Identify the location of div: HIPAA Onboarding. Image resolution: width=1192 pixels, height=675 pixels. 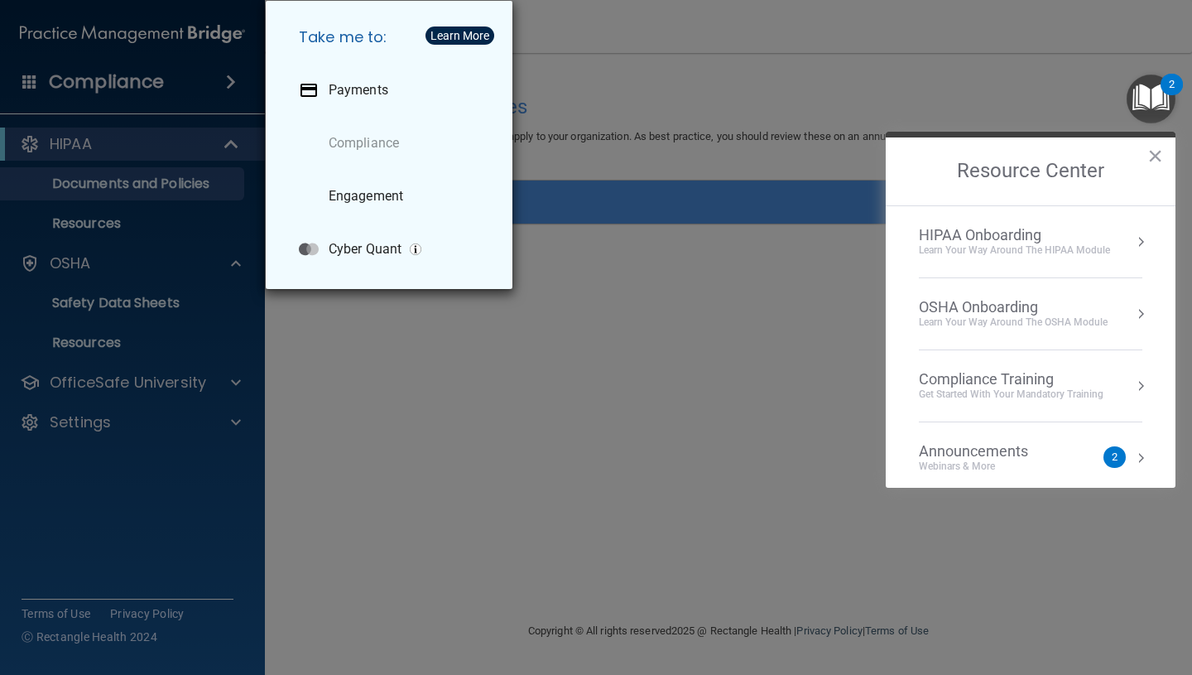
(1014, 235).